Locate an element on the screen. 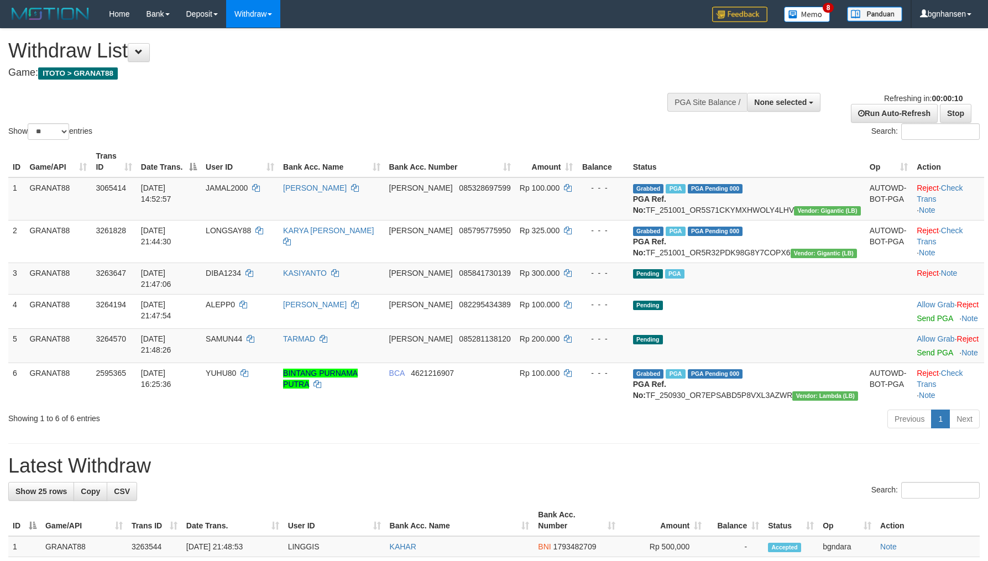 This screenshot has height=561, width=988. span: Copy 082295434389 to clipboard is located at coordinates (484, 305).